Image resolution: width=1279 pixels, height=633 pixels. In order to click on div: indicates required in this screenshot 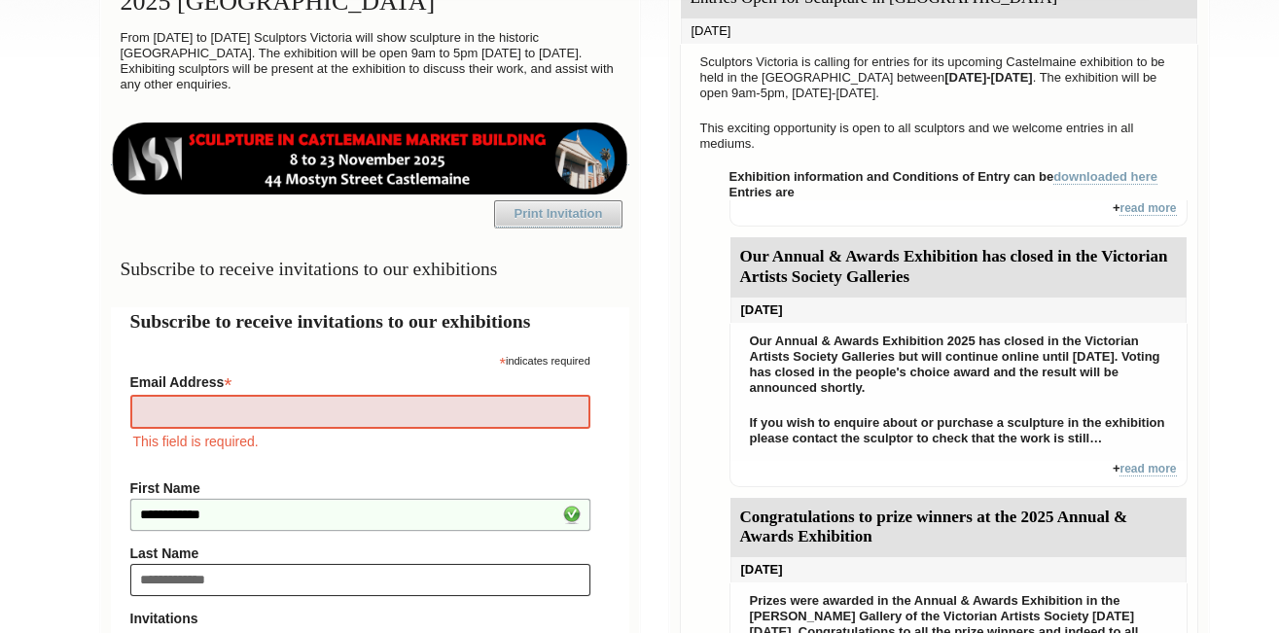, I will do `click(360, 359)`.